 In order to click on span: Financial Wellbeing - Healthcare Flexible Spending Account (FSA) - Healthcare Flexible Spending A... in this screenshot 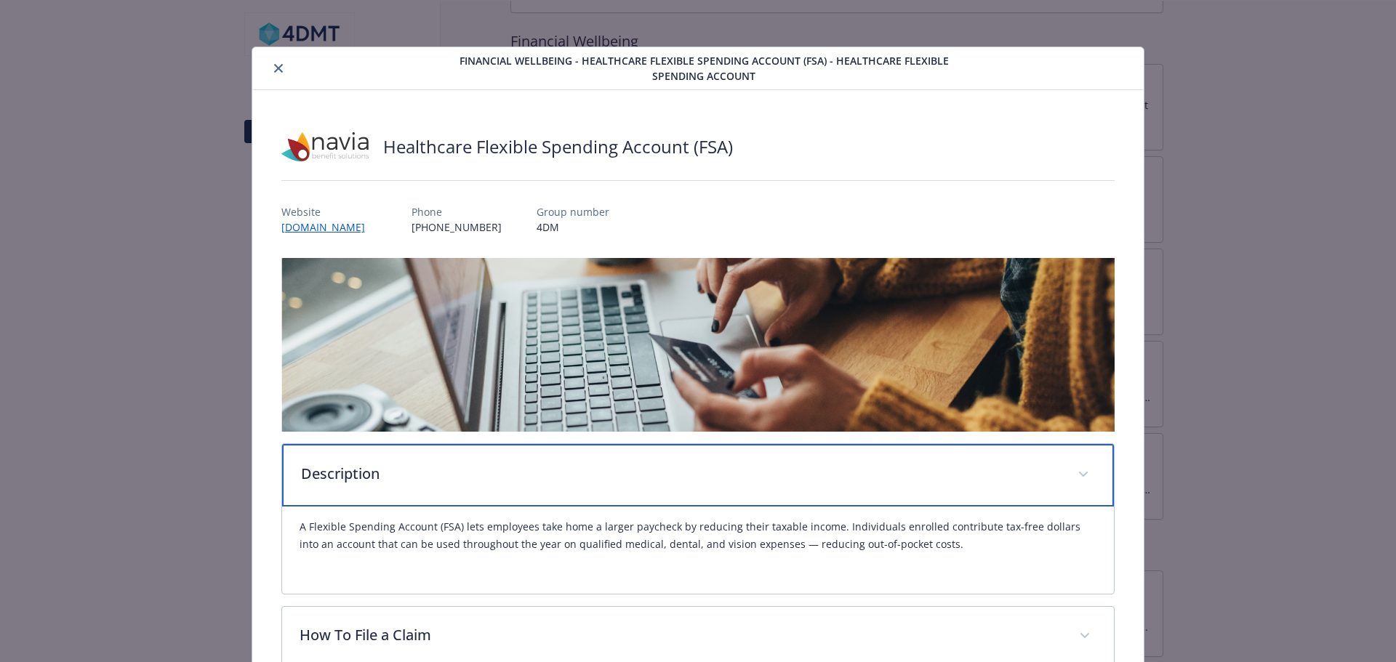, I will do `click(704, 68)`.